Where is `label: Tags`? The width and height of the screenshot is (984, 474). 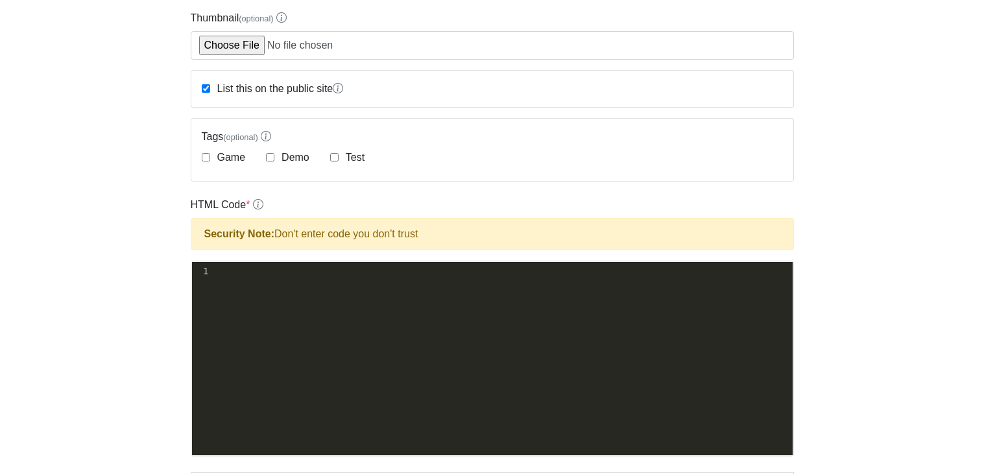
label: Tags is located at coordinates (492, 137).